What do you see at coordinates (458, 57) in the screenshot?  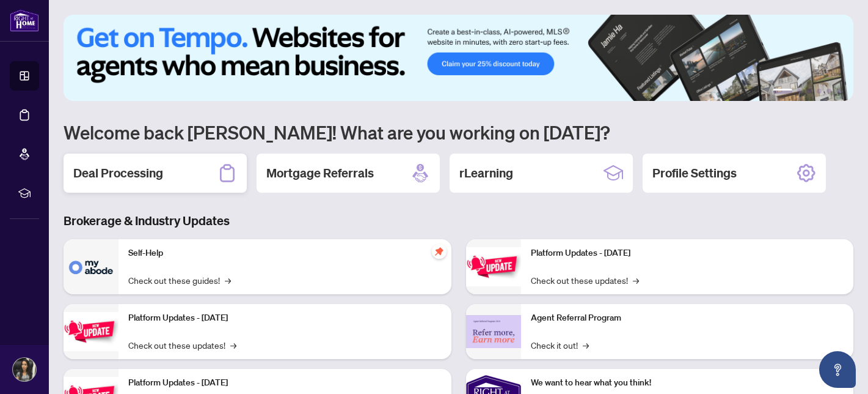 I see `img: Slide 0` at bounding box center [458, 57].